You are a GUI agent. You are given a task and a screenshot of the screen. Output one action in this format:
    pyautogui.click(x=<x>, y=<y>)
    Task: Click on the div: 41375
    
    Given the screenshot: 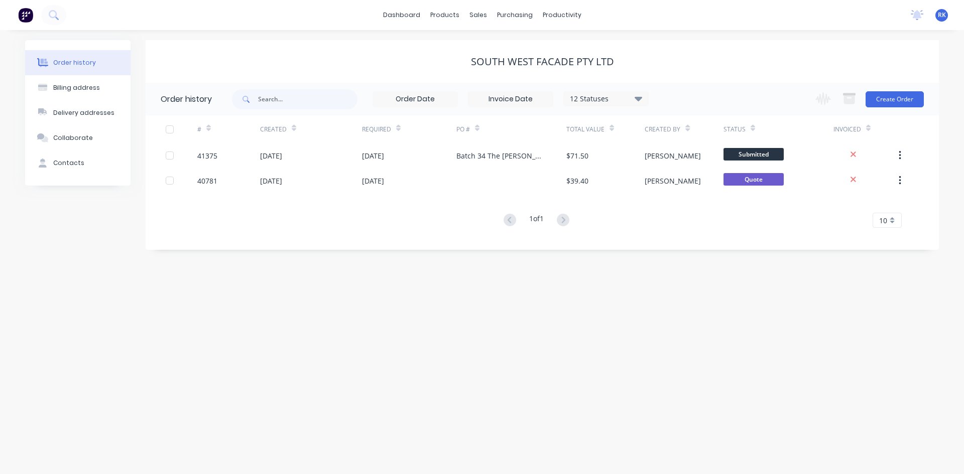 What is the action you would take?
    pyautogui.click(x=207, y=156)
    